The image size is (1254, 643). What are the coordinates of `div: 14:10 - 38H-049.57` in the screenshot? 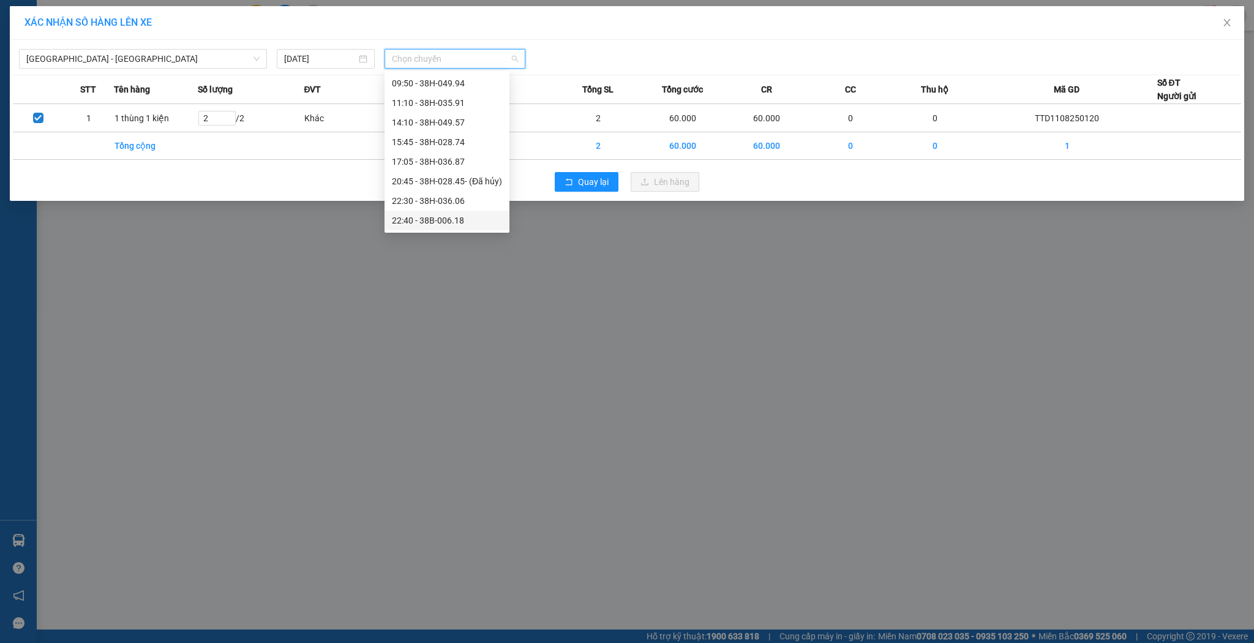 It's located at (447, 123).